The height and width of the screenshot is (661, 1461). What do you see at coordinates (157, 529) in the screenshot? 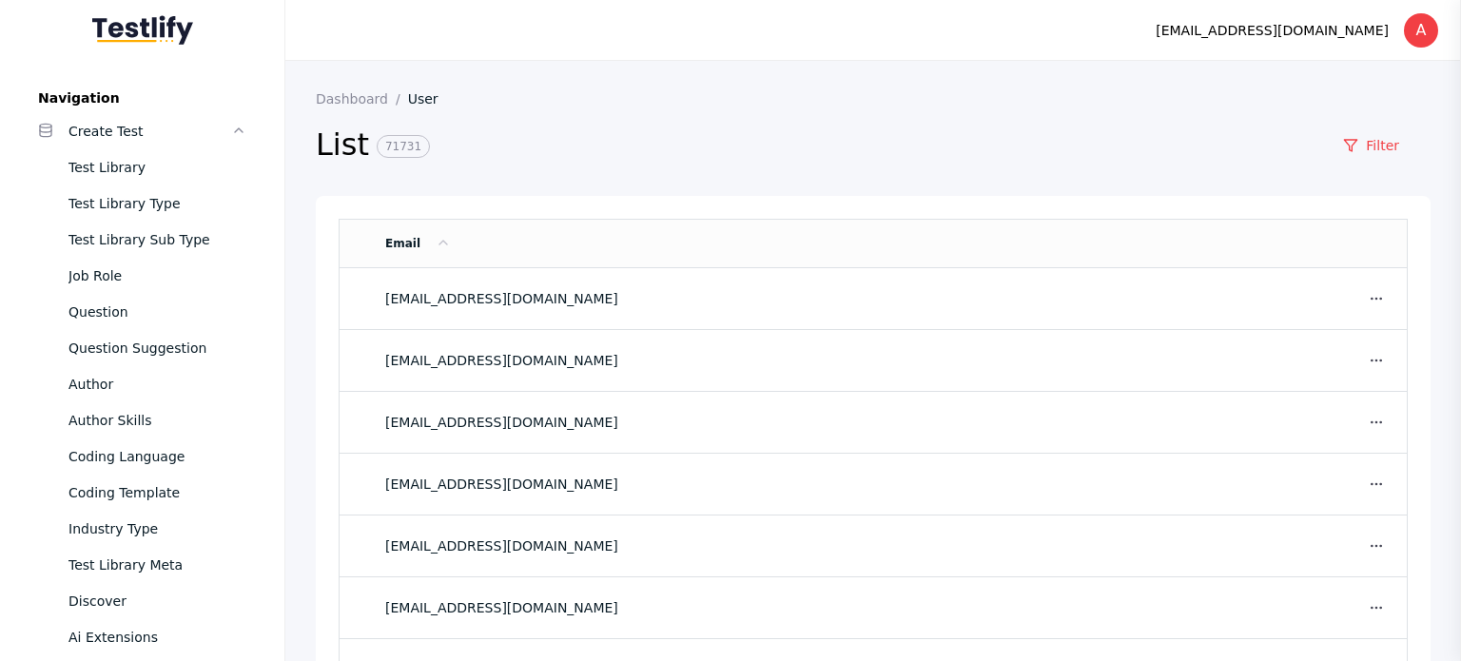
I see `div: Industry Type` at bounding box center [157, 529].